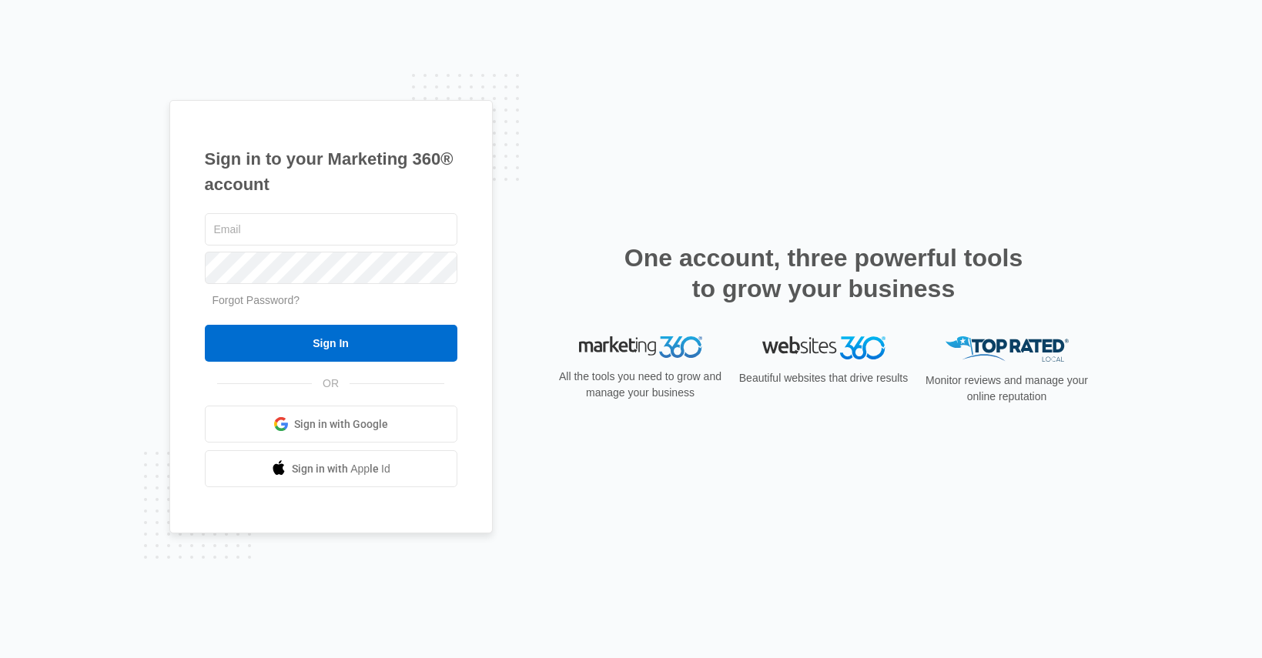 Image resolution: width=1262 pixels, height=658 pixels. Describe the element at coordinates (331, 469) in the screenshot. I see `a: Sign in with Apple Id` at that location.